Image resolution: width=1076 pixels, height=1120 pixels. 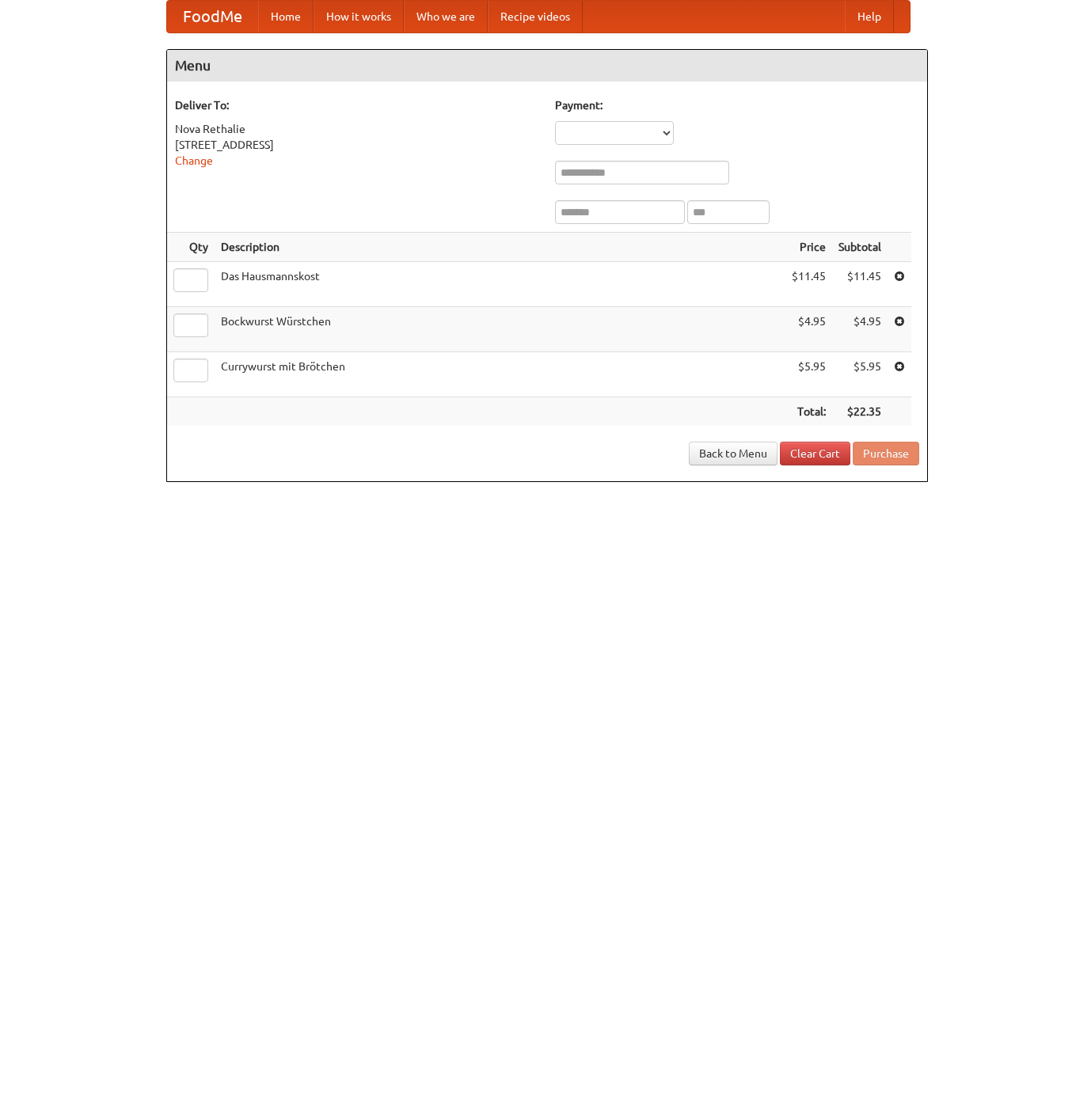 I want to click on td: Currywurst mit Brötchen, so click(x=499, y=375).